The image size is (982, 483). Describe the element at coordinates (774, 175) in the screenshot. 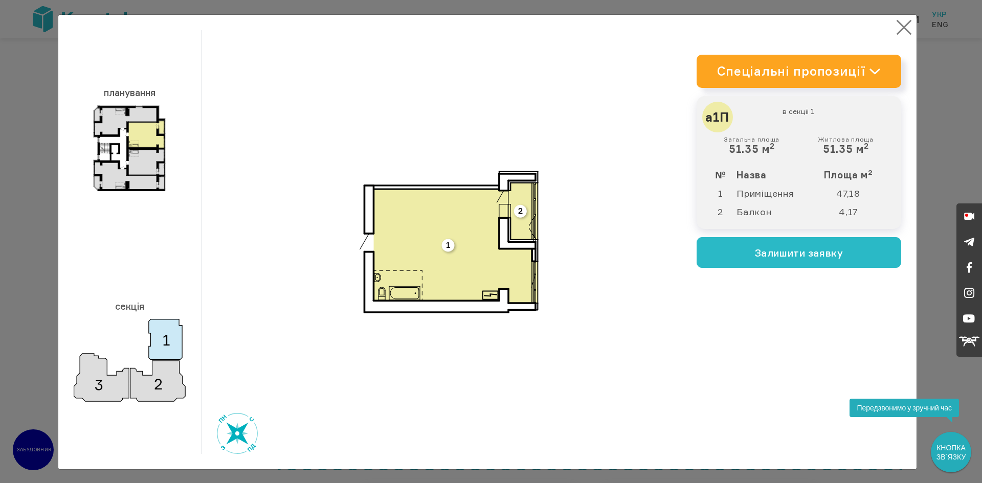

I see `th: Назва` at that location.